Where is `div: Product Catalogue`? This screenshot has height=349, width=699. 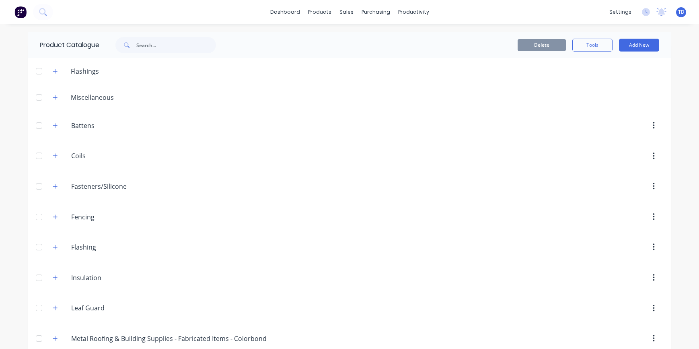 div: Product Catalogue is located at coordinates (64, 45).